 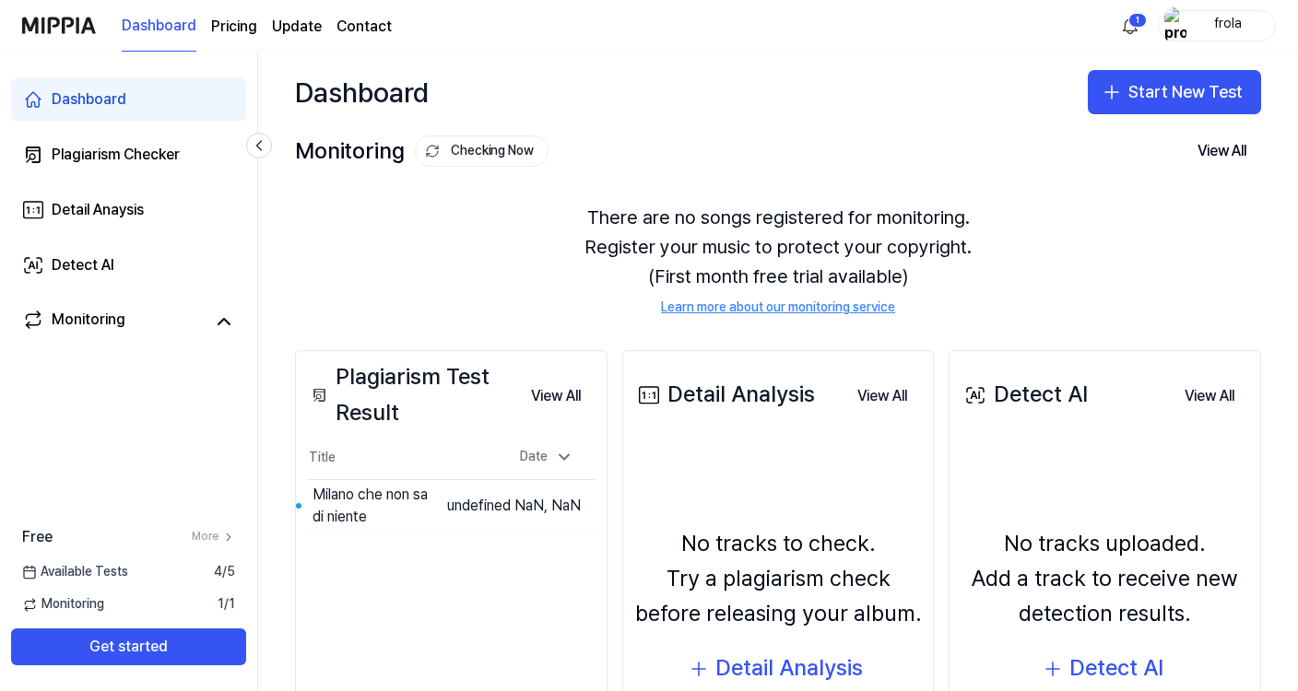 What do you see at coordinates (128, 647) in the screenshot?
I see `button: Get started` at bounding box center [128, 647].